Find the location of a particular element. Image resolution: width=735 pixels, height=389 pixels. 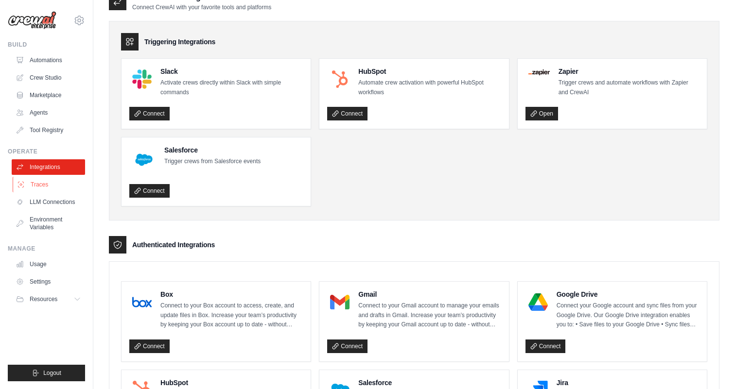

h4: Gmail is located at coordinates (429, 295).